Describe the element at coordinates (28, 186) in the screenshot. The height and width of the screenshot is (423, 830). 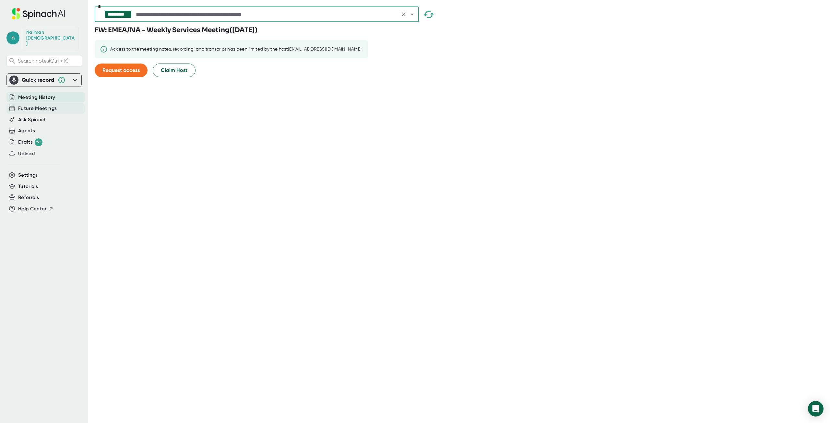
I see `button: Tutorials` at that location.